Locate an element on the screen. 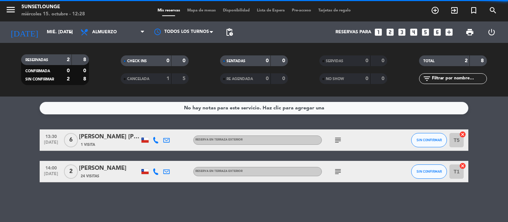 This screenshot has height=222, width=508. div: 5unsetlounge is located at coordinates (53, 7).